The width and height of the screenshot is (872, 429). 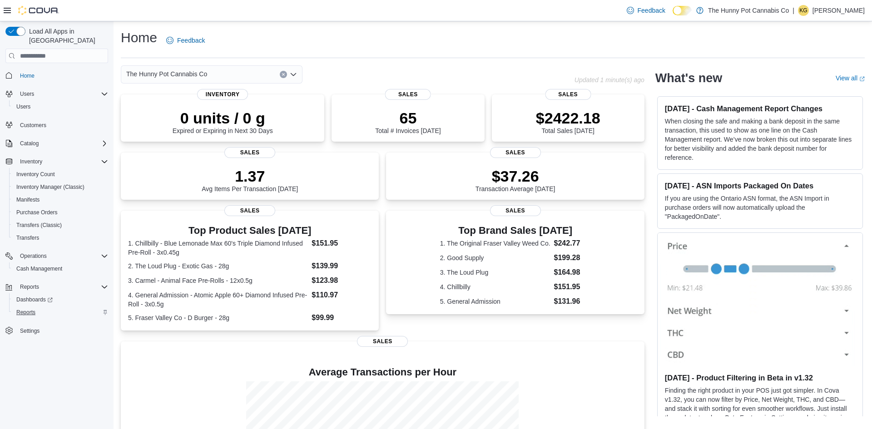 I want to click on a: Settings, so click(x=30, y=331).